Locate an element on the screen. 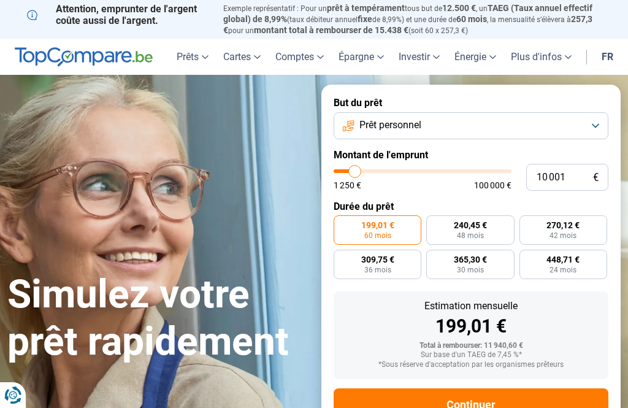  span: 42 mois is located at coordinates (563, 235).